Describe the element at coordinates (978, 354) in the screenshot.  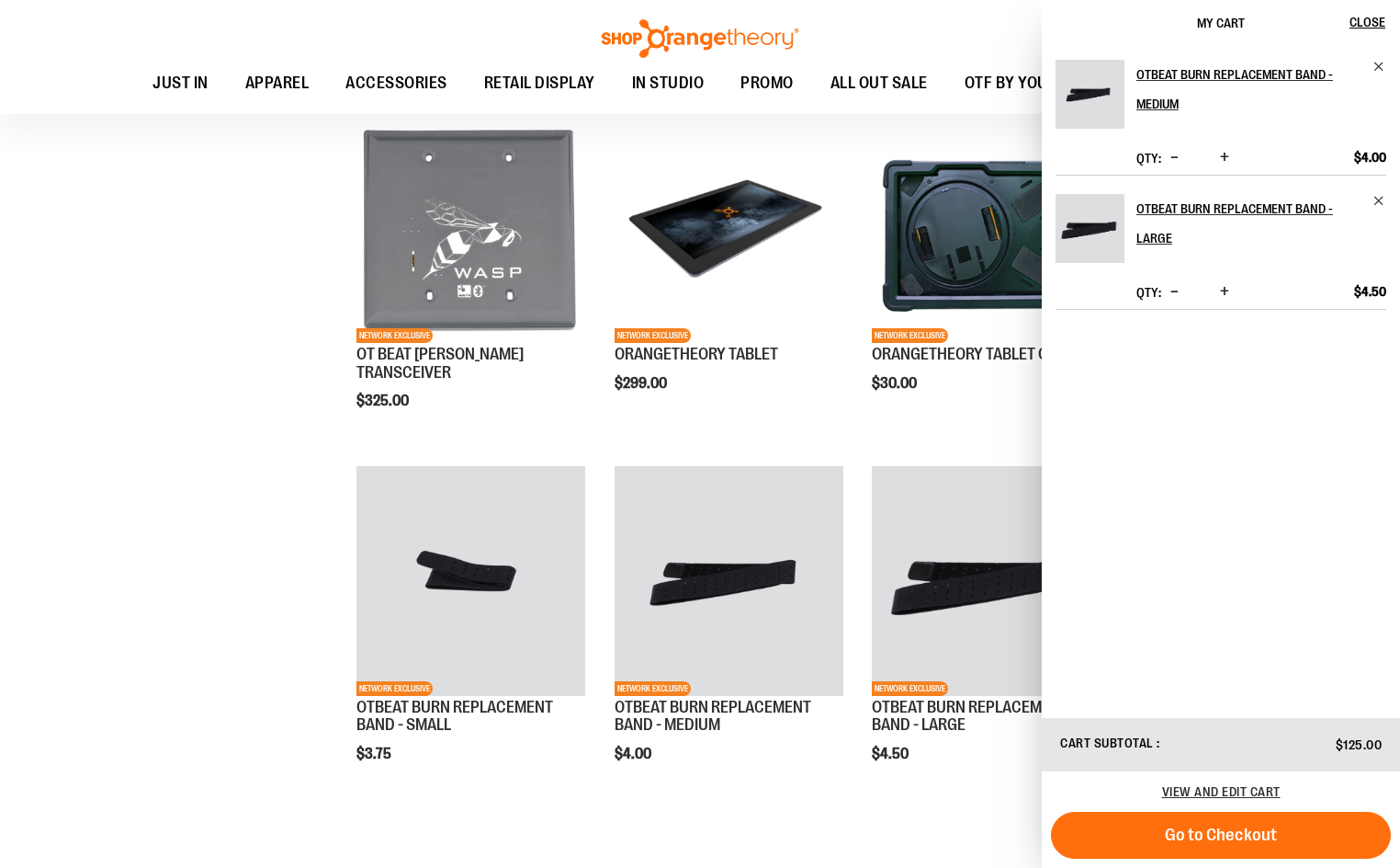
I see `a: ORANGETHEORY TABLET COVER` at that location.